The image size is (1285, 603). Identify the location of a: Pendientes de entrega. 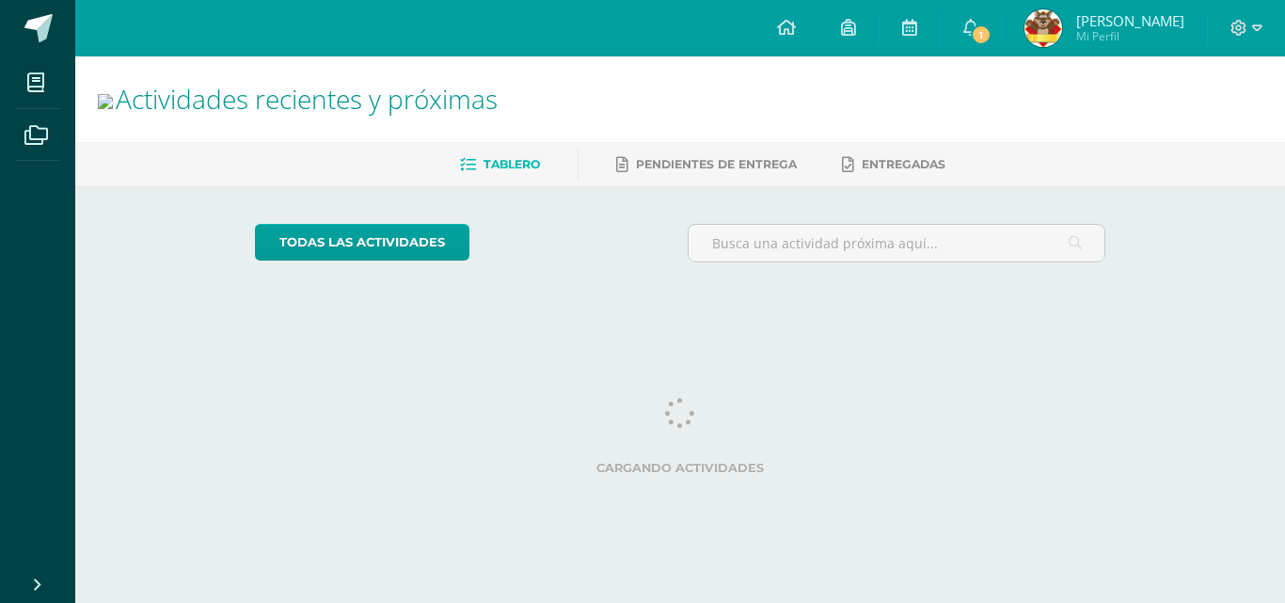
(707, 165).